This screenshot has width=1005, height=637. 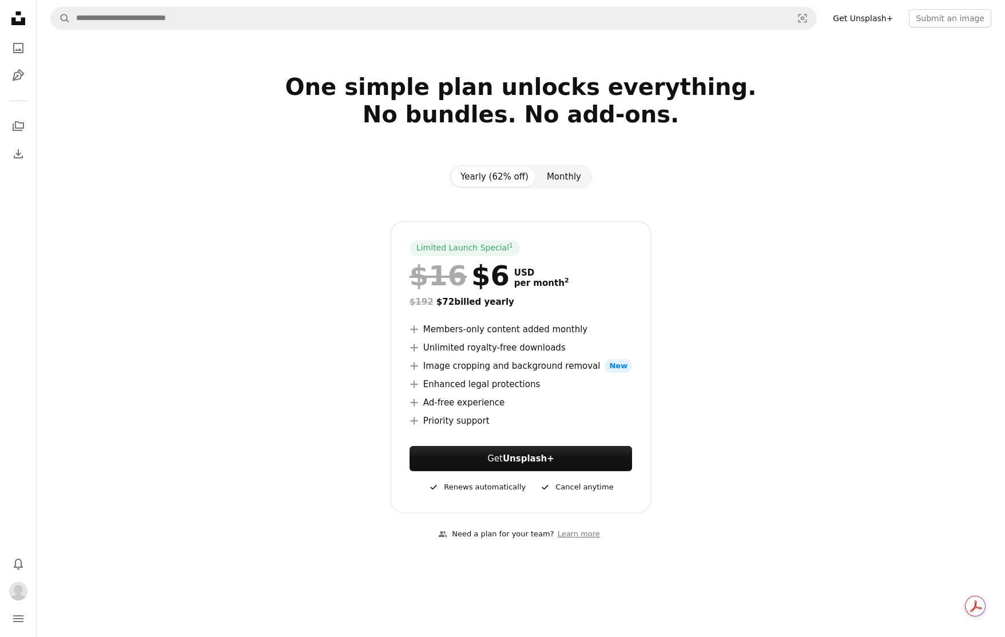 What do you see at coordinates (511, 248) in the screenshot?
I see `a: 1` at bounding box center [511, 248].